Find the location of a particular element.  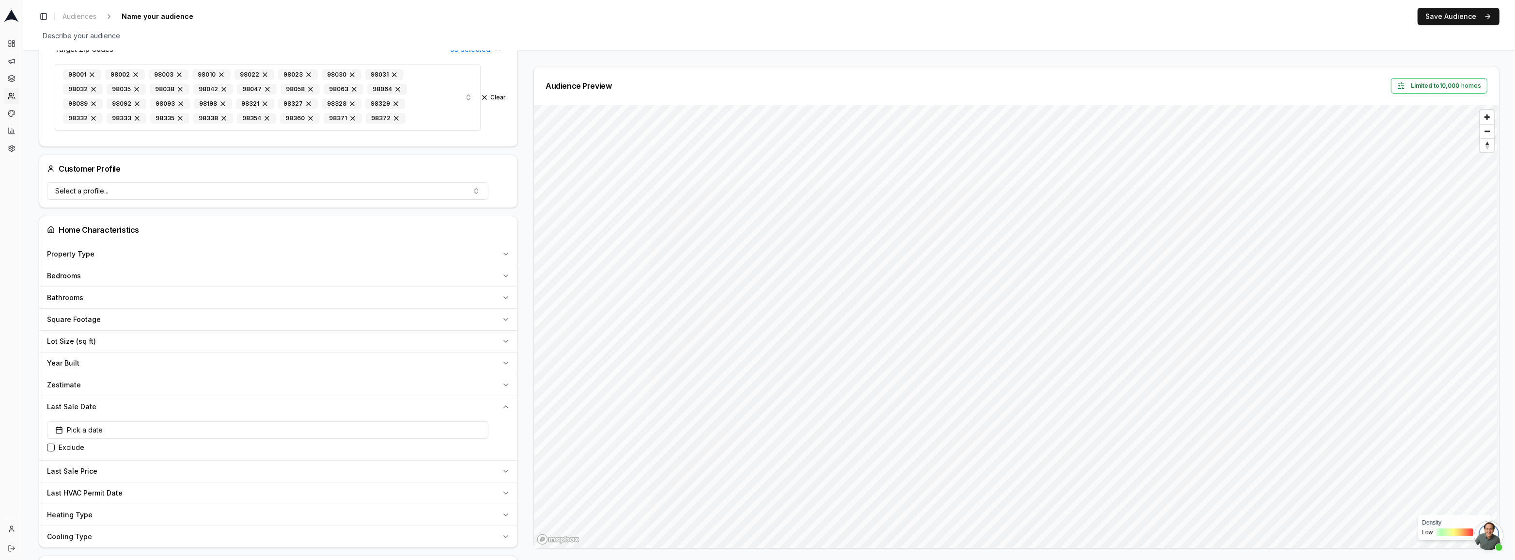

button: Square Footage is located at coordinates (278, 319).